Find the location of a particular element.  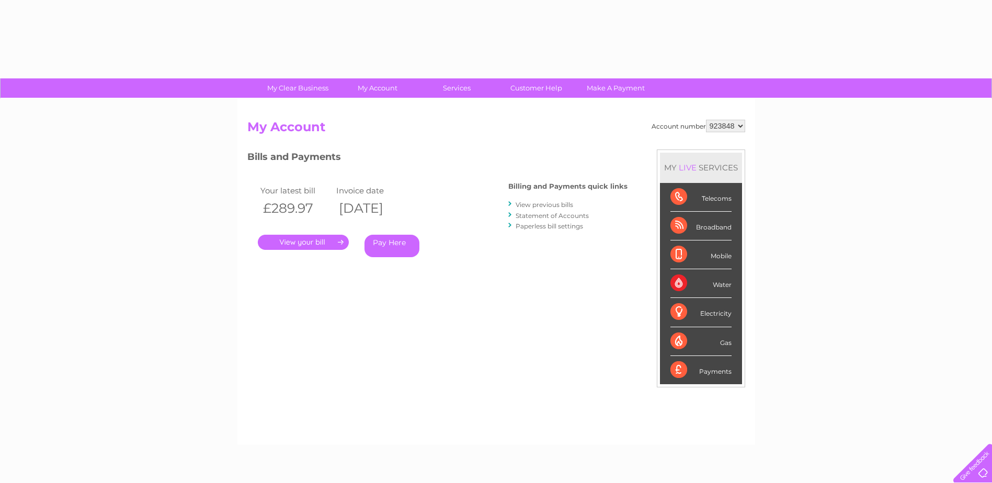

div: Account number is located at coordinates (698, 126).